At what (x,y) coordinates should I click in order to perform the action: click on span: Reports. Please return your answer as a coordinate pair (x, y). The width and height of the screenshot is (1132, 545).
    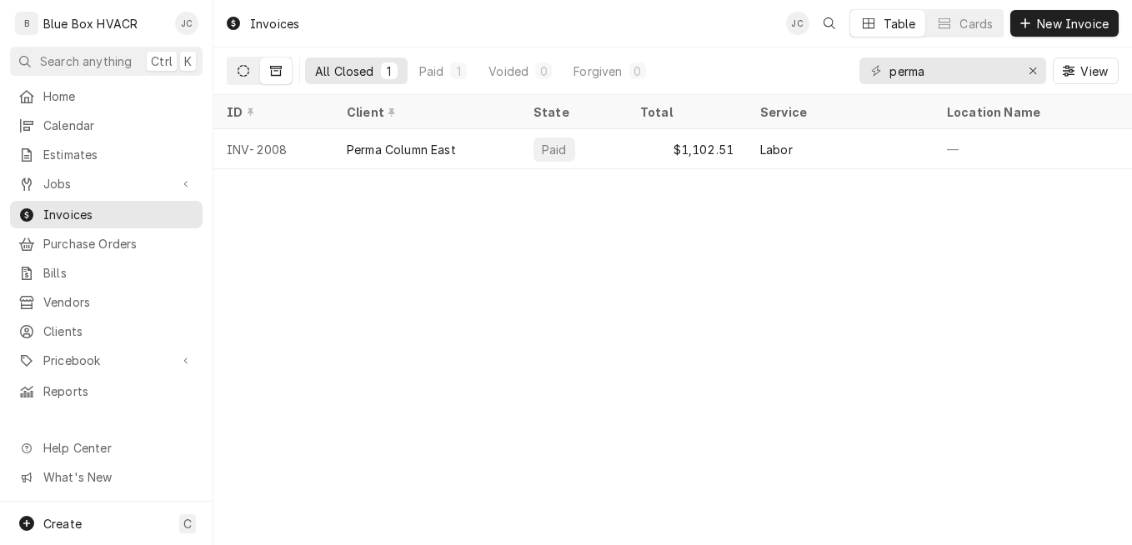
    Looking at the image, I should click on (118, 391).